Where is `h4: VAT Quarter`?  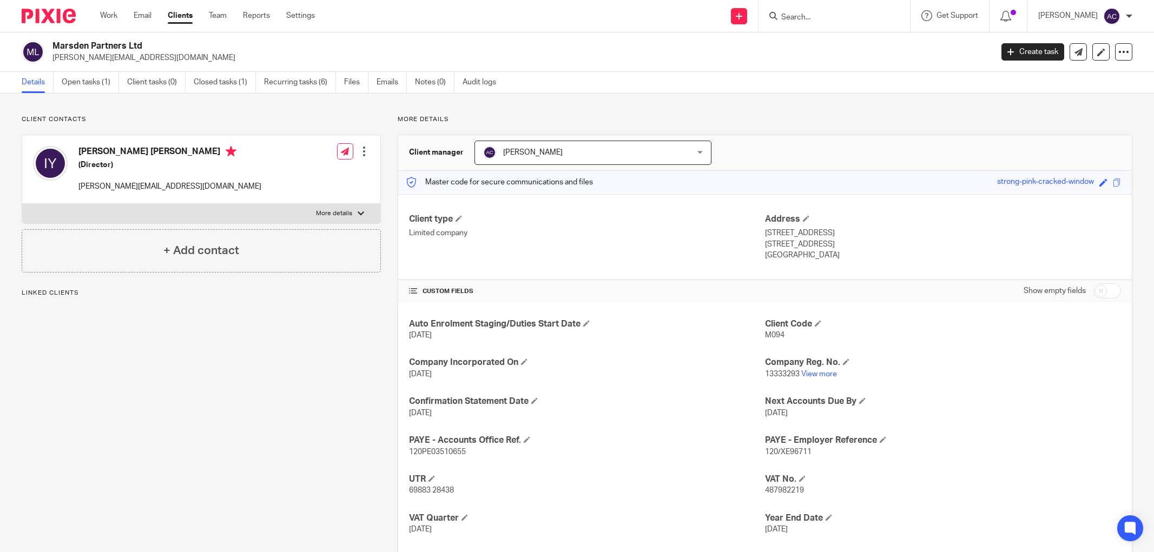 h4: VAT Quarter is located at coordinates (587, 518).